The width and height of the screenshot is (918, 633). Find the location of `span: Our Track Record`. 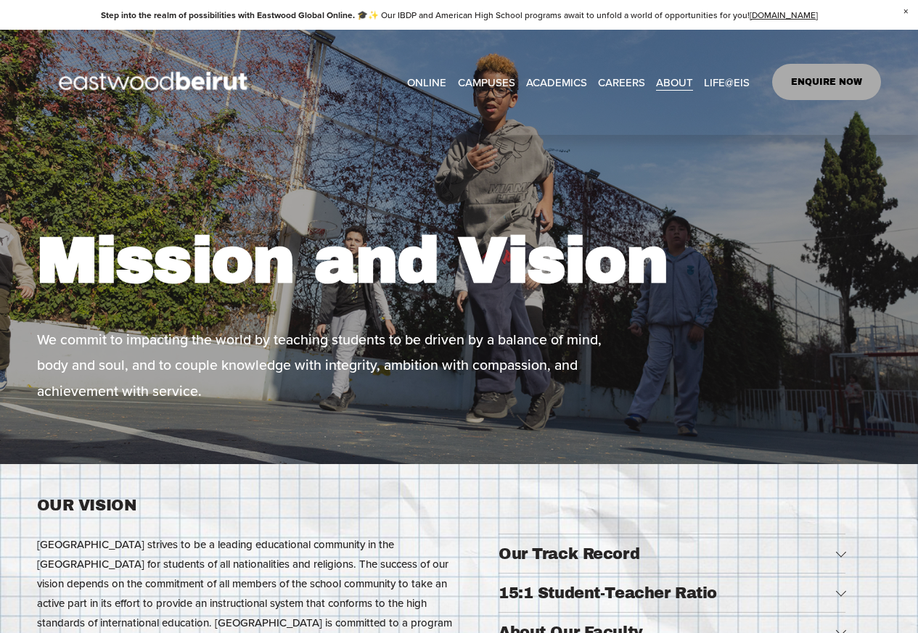

span: Our Track Record is located at coordinates (667, 554).